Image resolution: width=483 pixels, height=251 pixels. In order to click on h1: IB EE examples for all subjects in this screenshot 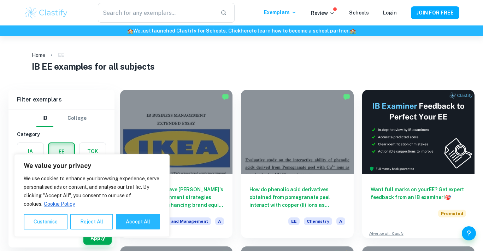, I will do `click(242, 66)`.